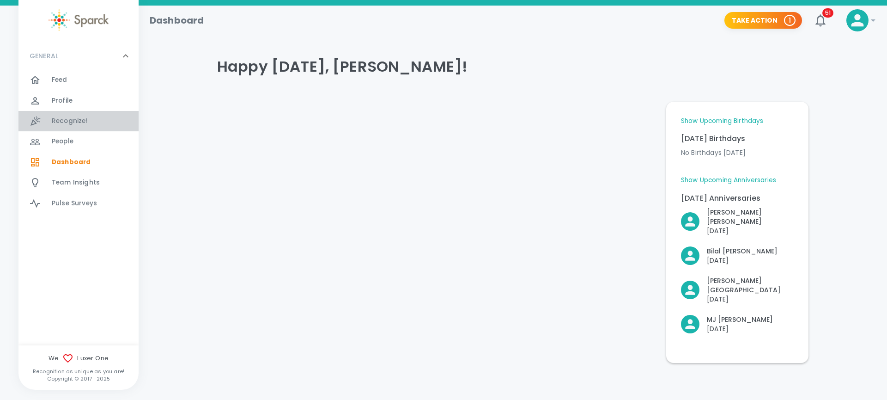 This screenshot has width=887, height=400. I want to click on div: People, so click(79, 141).